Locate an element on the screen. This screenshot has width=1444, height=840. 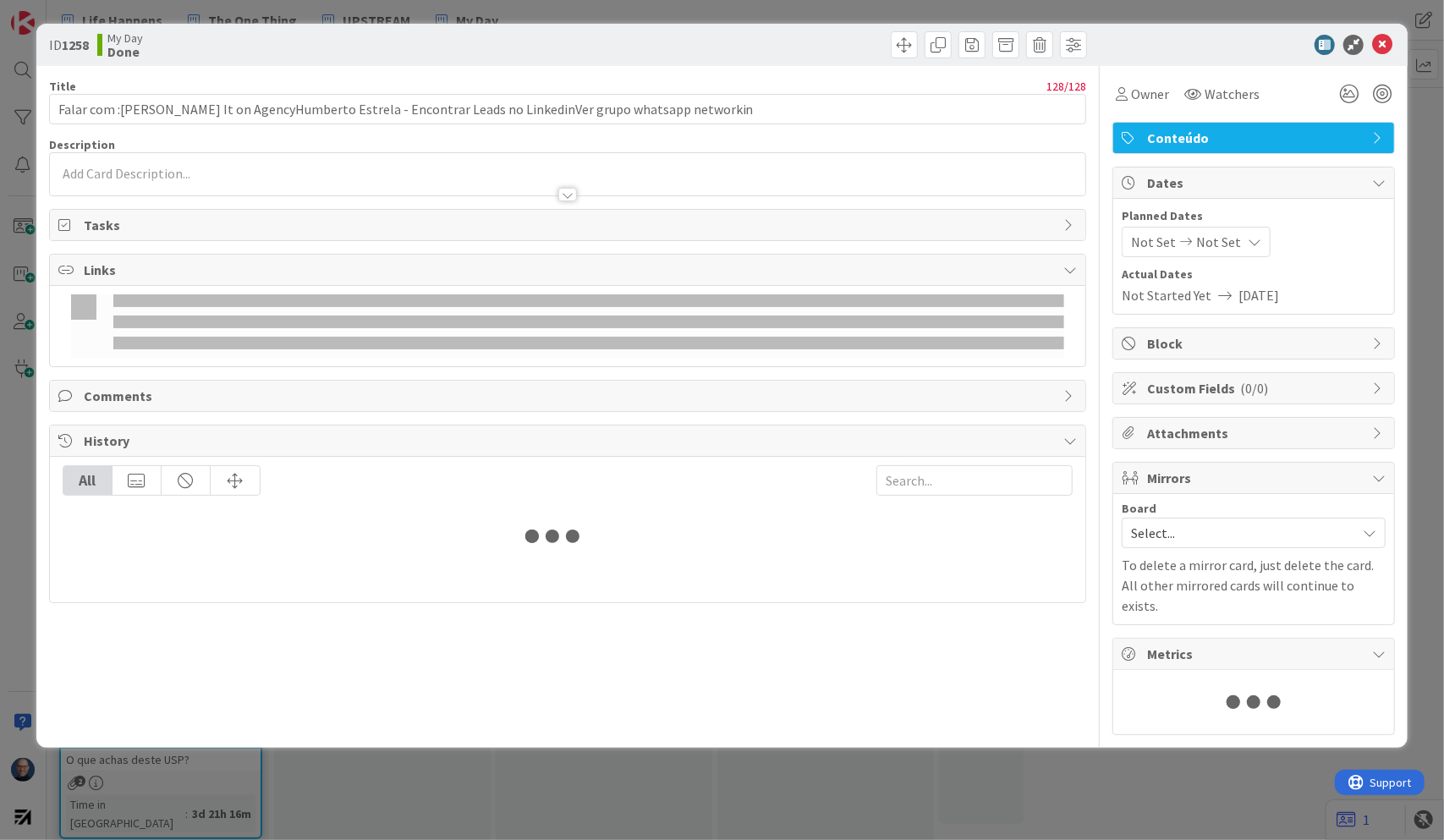
span: Conteúdo is located at coordinates (1256, 138).